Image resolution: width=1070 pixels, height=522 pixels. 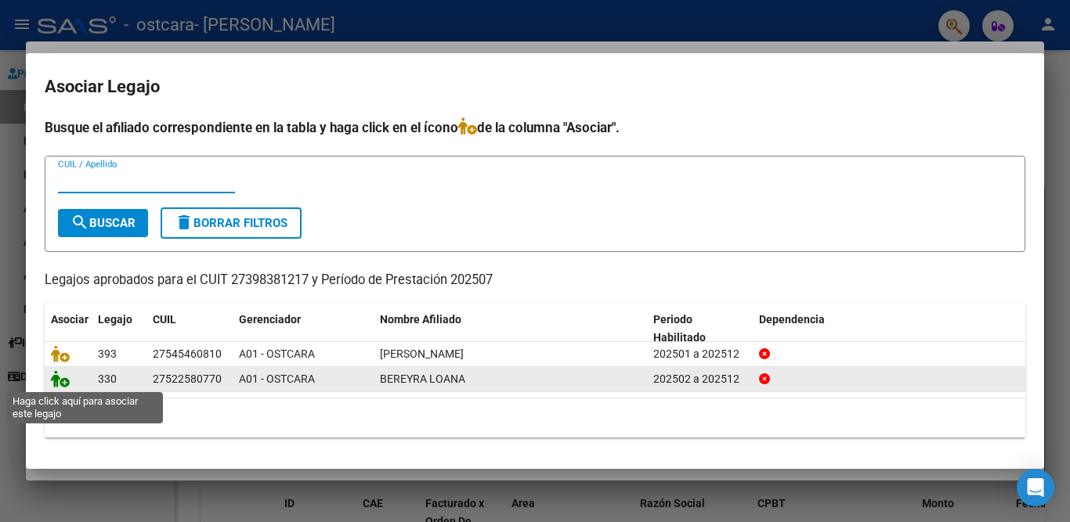 I want to click on span: Gerenciador, so click(x=269, y=320).